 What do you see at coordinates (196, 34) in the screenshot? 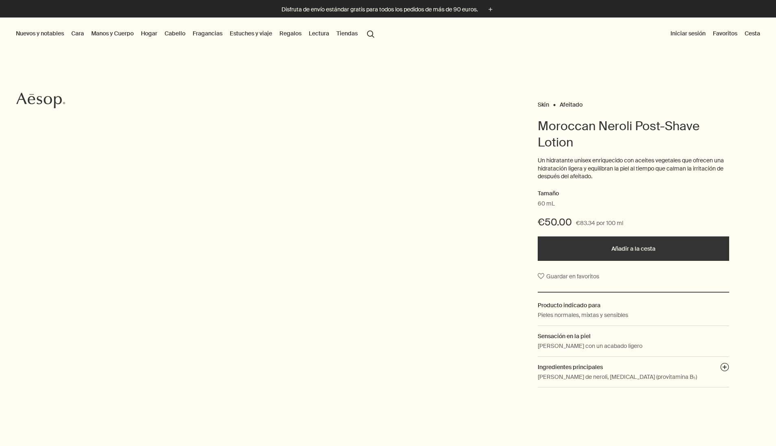
I see `nav: primary` at bounding box center [196, 34].